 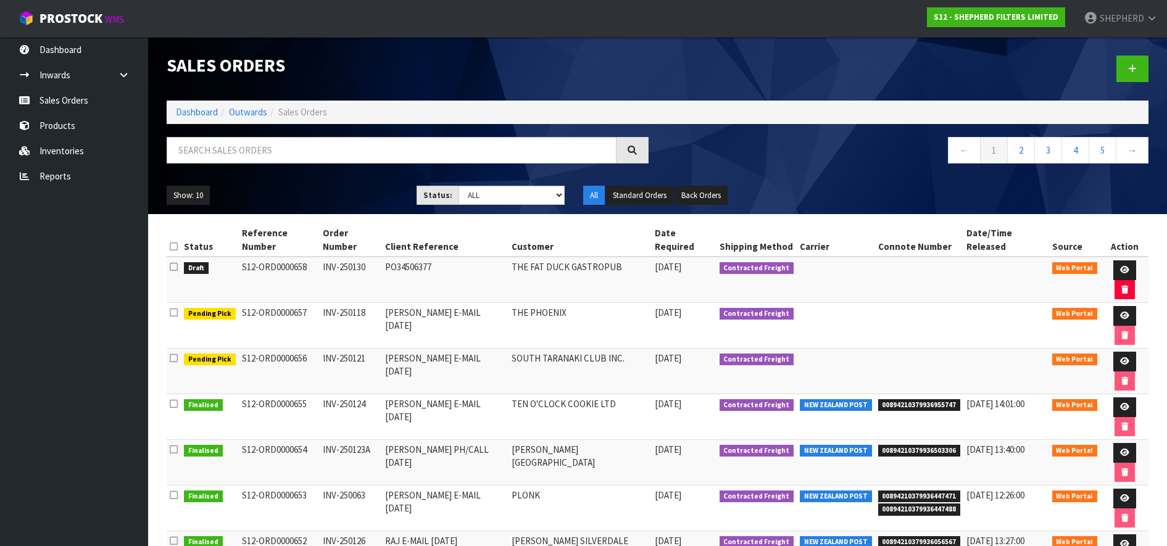 I want to click on strong: Status:, so click(x=437, y=195).